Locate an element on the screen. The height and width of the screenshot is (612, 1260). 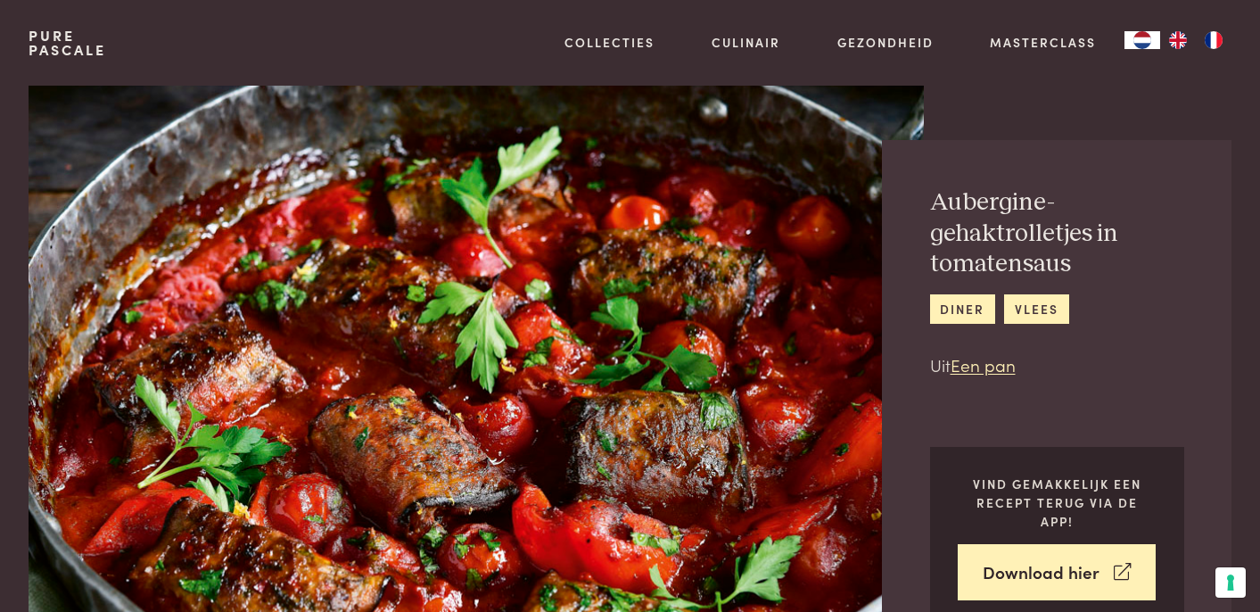
p: Uit is located at coordinates (1058, 365).